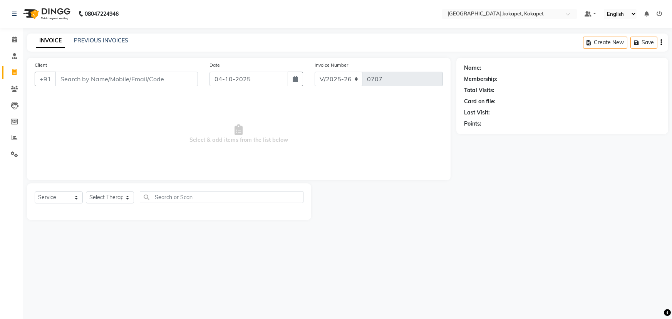 The height and width of the screenshot is (319, 672). I want to click on div: Name:, so click(472, 68).